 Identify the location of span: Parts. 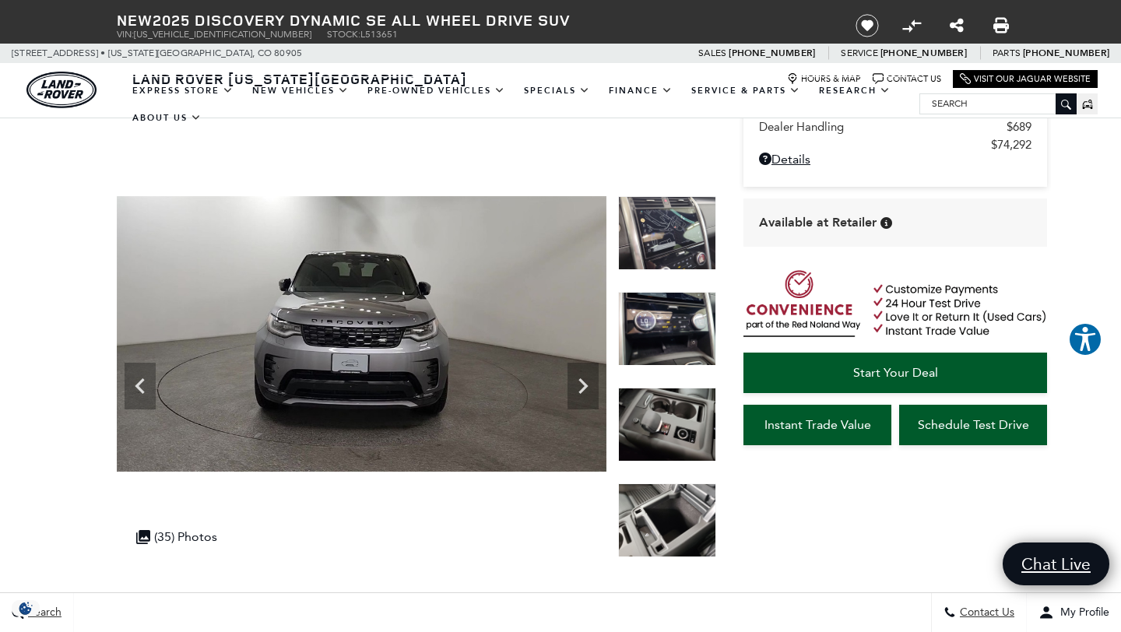
(1006, 53).